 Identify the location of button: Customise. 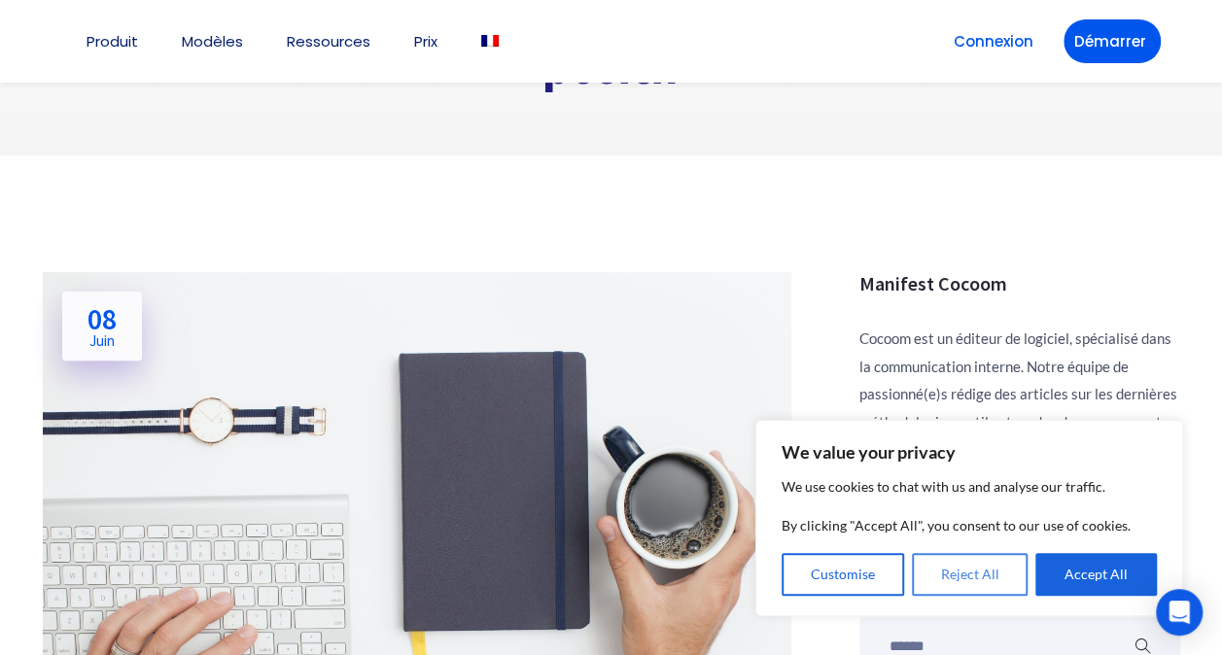
(843, 575).